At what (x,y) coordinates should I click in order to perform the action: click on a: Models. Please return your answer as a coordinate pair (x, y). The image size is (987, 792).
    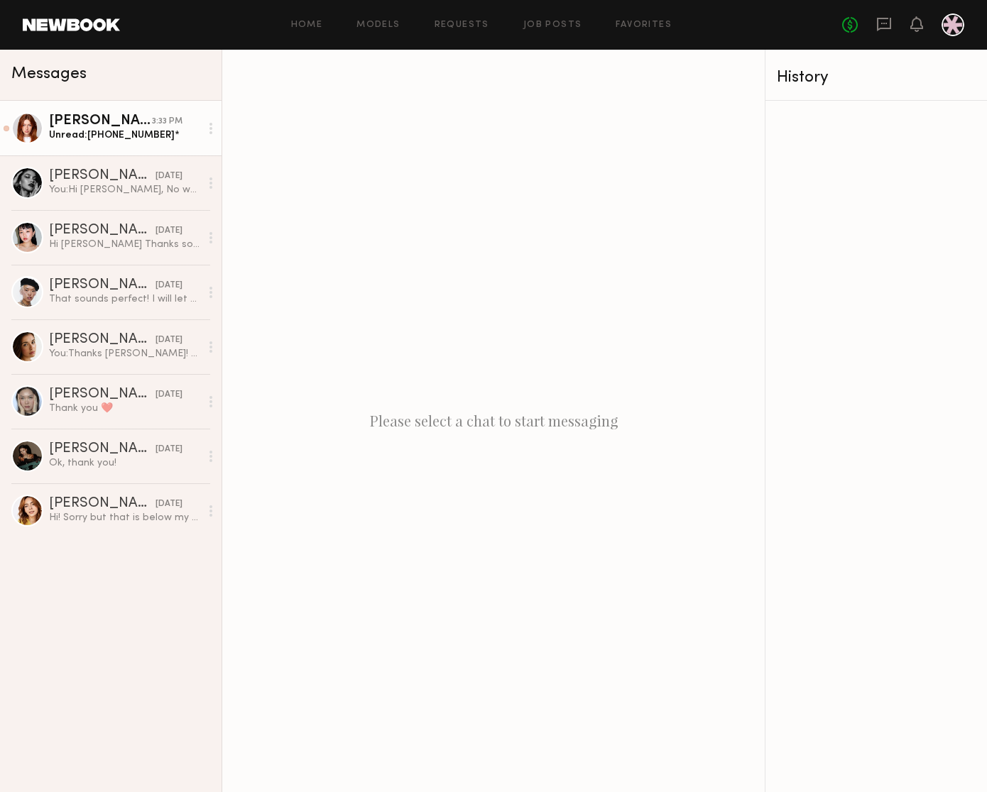
    Looking at the image, I should click on (378, 25).